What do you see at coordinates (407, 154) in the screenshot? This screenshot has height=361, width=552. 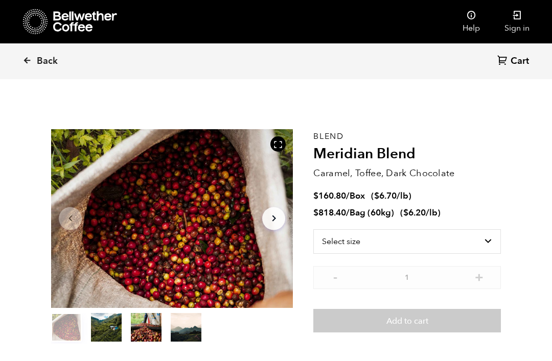 I see `h2: Meridian Blend` at bounding box center [407, 154].